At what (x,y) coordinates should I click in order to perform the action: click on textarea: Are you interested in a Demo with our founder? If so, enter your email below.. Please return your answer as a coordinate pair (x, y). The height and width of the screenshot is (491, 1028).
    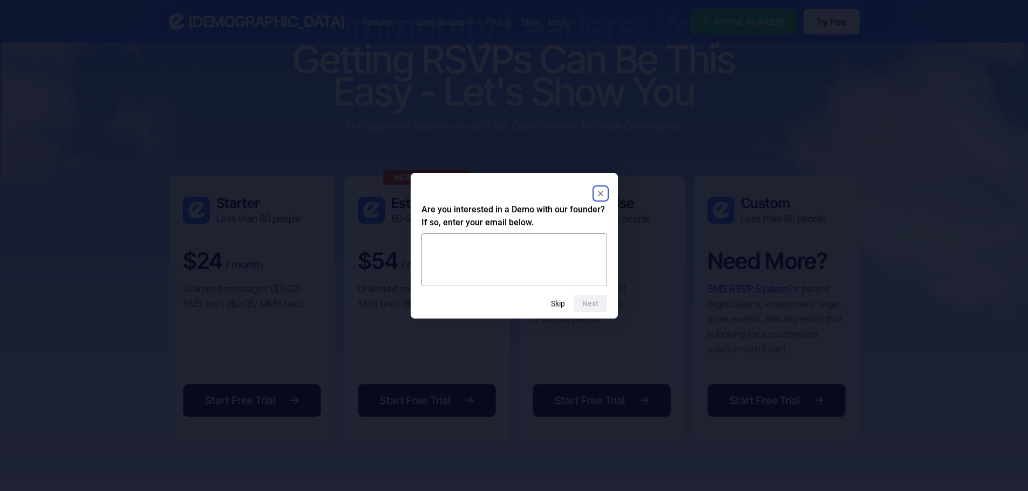
    Looking at the image, I should click on (514, 260).